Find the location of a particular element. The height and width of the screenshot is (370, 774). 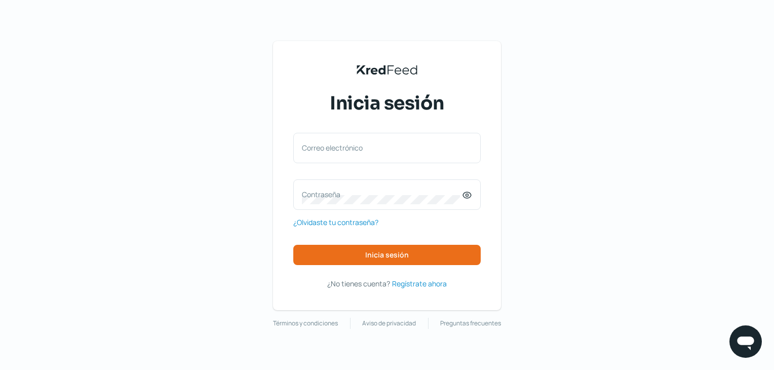

span: Regístrate ahora is located at coordinates (419, 283).